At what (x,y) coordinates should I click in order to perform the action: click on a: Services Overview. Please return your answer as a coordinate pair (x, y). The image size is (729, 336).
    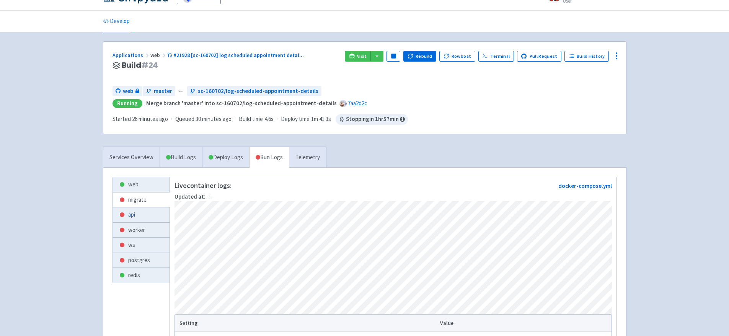
    Looking at the image, I should click on (131, 157).